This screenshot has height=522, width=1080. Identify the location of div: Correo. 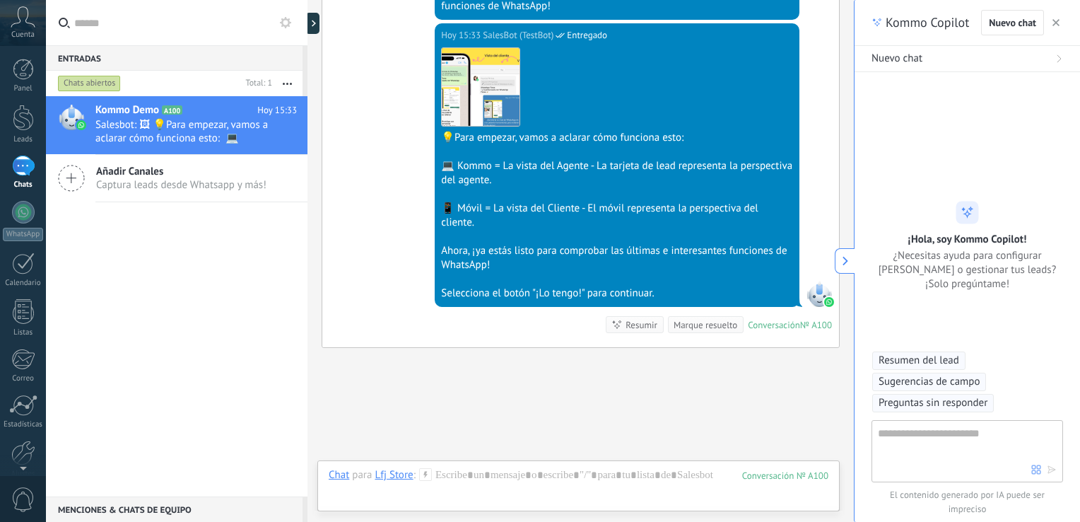
(23, 378).